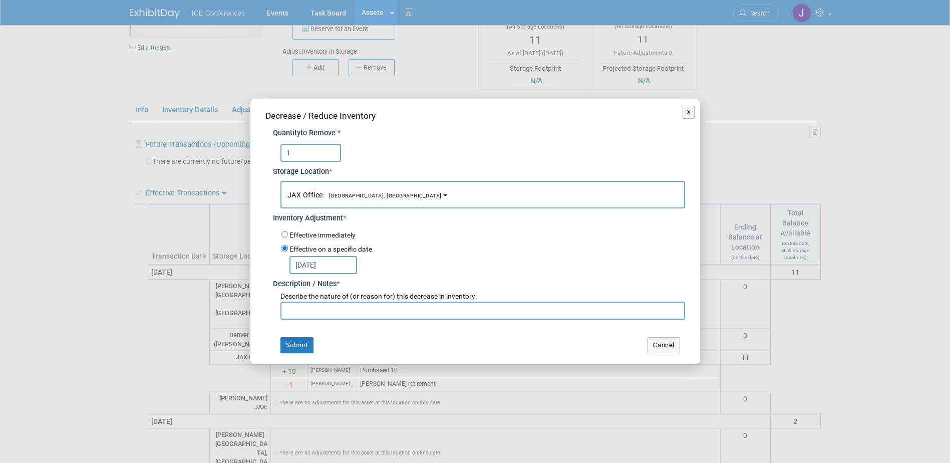 This screenshot has height=463, width=950. I want to click on label: Effective on a specific date, so click(331, 249).